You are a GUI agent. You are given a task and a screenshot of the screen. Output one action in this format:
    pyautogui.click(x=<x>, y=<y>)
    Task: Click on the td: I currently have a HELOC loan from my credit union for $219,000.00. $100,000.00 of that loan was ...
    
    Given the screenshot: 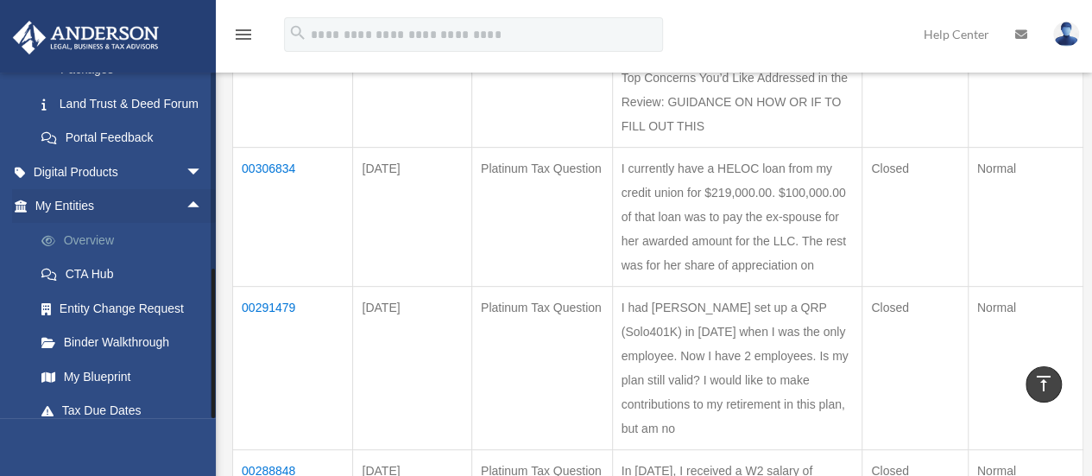 What is the action you would take?
    pyautogui.click(x=737, y=217)
    